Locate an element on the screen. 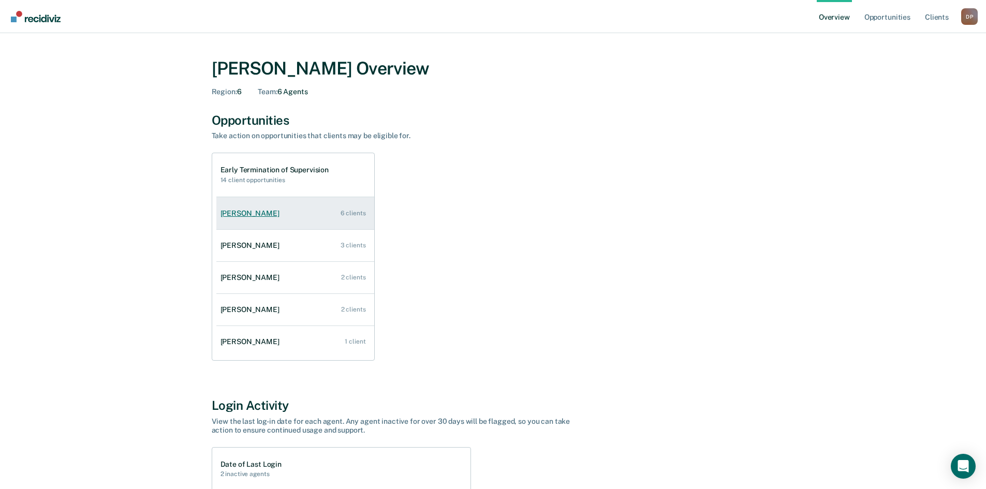 Image resolution: width=986 pixels, height=489 pixels. div: 1 client is located at coordinates (355, 342).